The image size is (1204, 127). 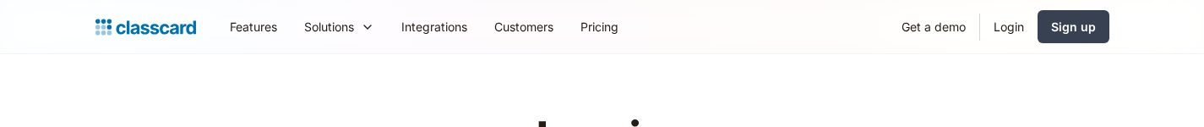 I want to click on a: Get a demo, so click(x=933, y=26).